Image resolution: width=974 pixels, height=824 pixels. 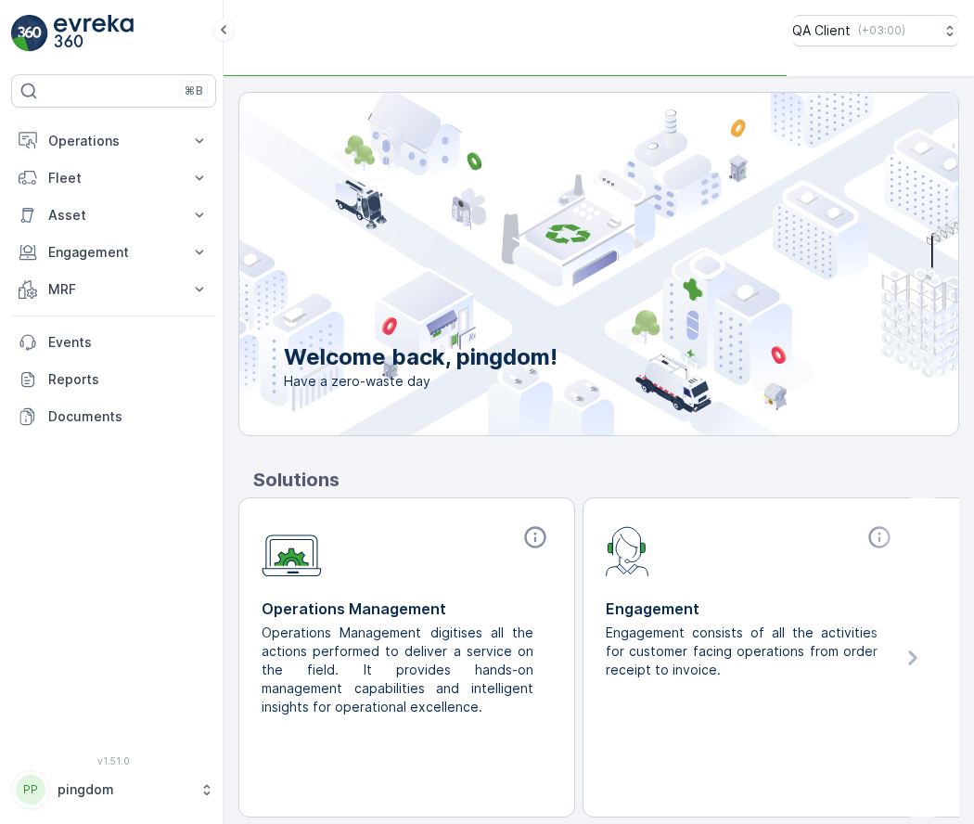 What do you see at coordinates (113, 178) in the screenshot?
I see `p: Fleet` at bounding box center [113, 178].